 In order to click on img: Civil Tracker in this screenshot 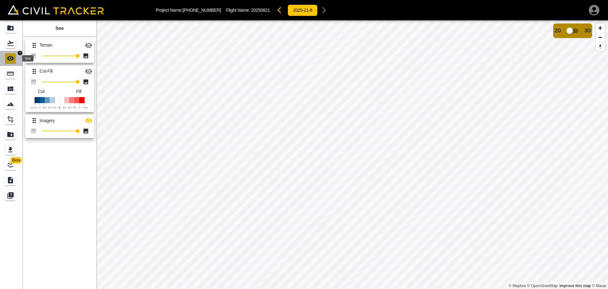, I will do `click(56, 10)`.